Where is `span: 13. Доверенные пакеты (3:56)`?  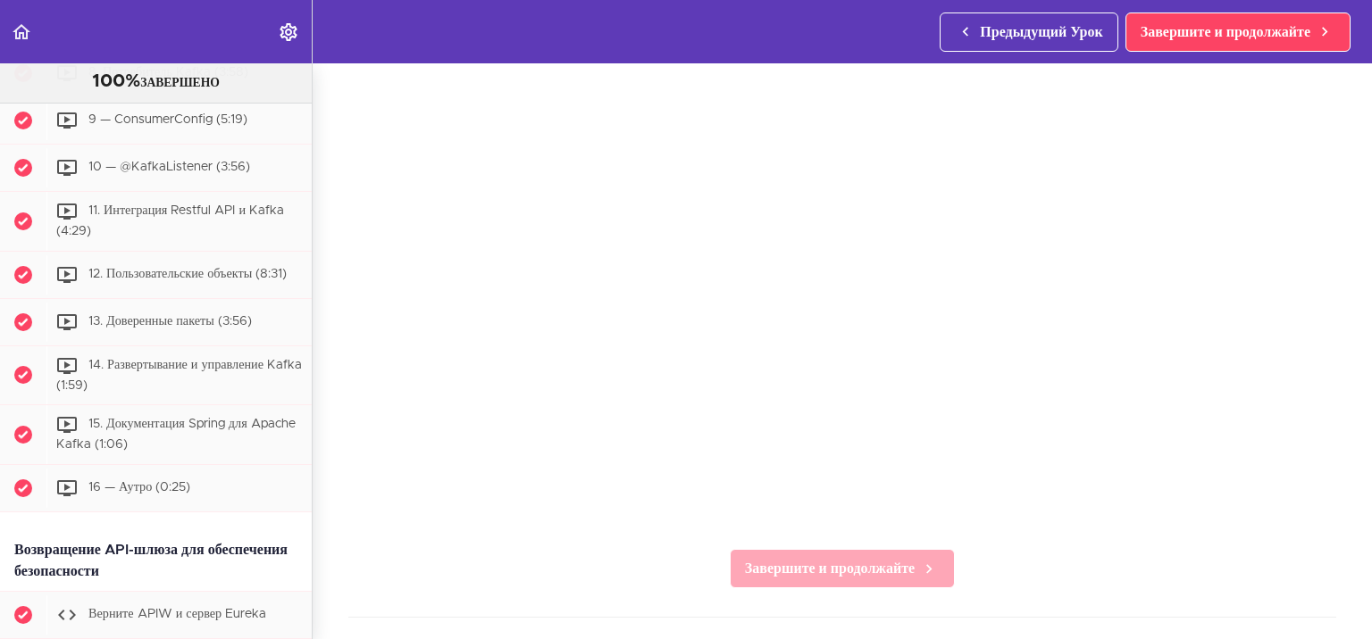 span: 13. Доверенные пакеты (3:56) is located at coordinates (170, 321).